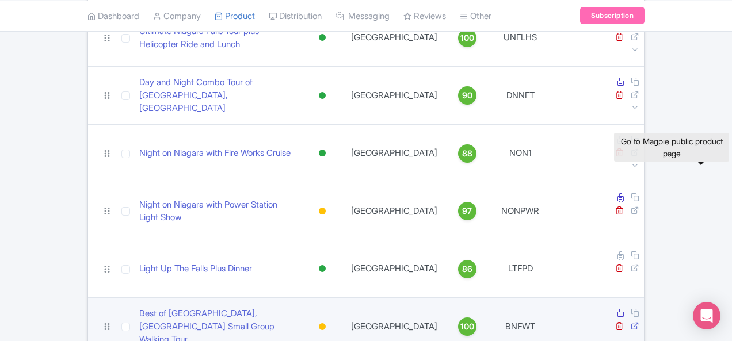 The width and height of the screenshot is (732, 341). I want to click on a: 86, so click(467, 269).